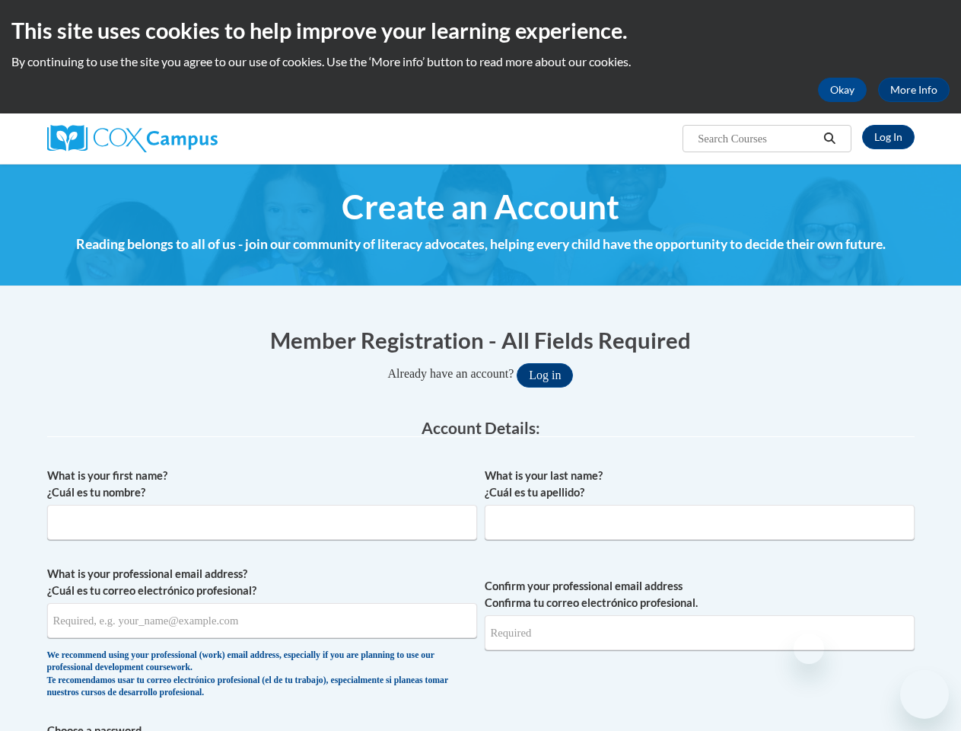  I want to click on button: Okay, so click(843, 90).